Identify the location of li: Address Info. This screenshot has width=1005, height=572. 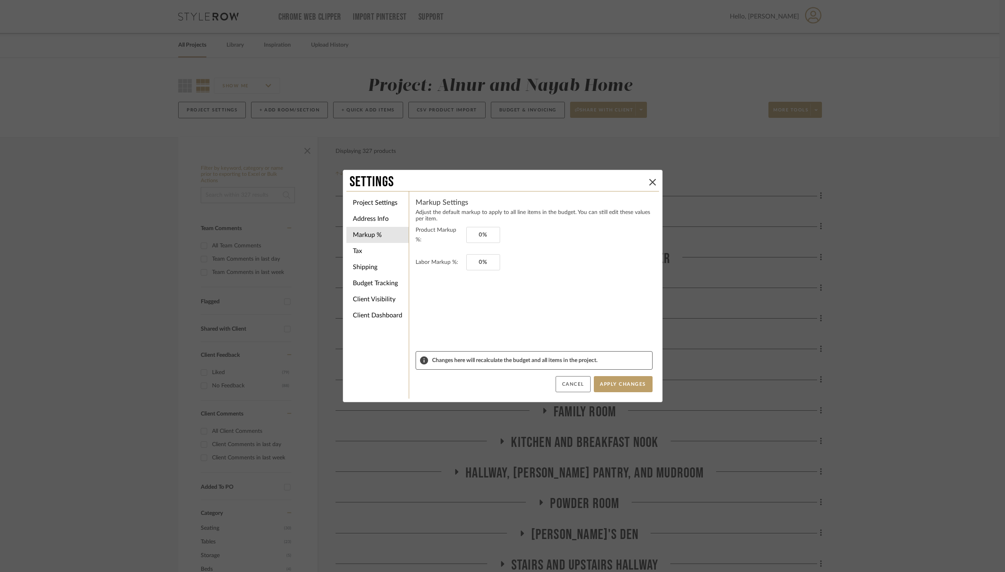
(377, 219).